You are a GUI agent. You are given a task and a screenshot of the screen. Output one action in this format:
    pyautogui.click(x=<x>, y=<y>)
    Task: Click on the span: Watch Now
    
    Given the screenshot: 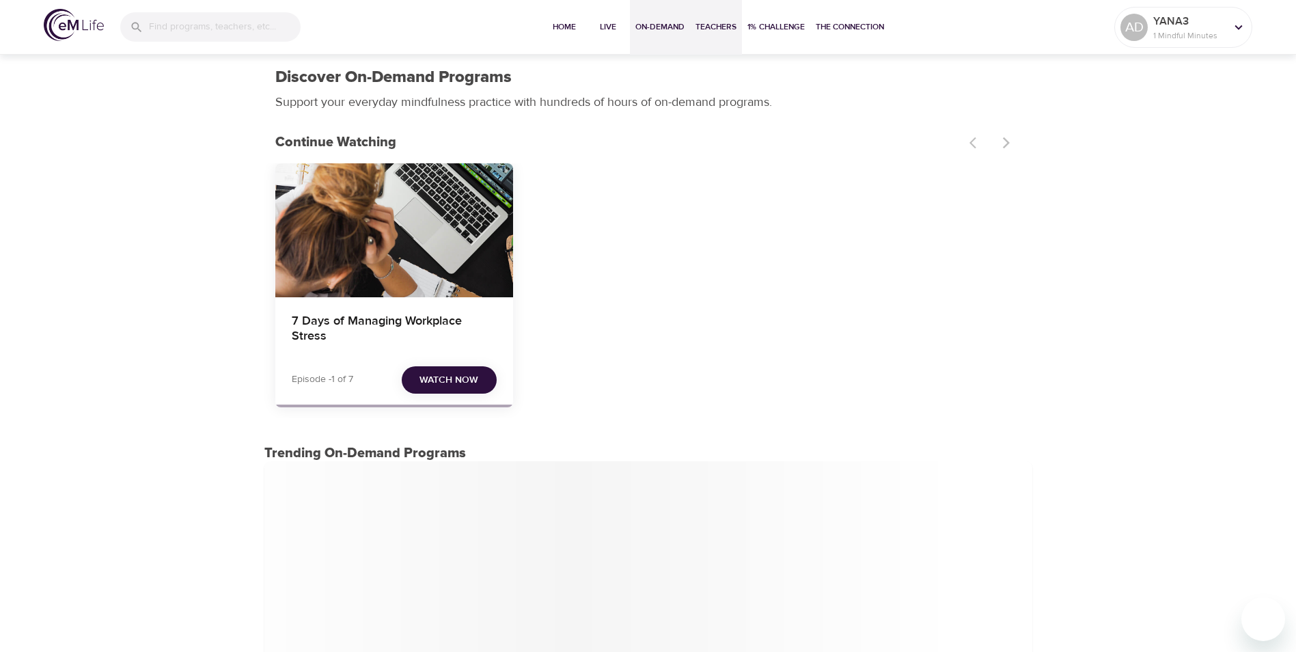 What is the action you would take?
    pyautogui.click(x=449, y=380)
    